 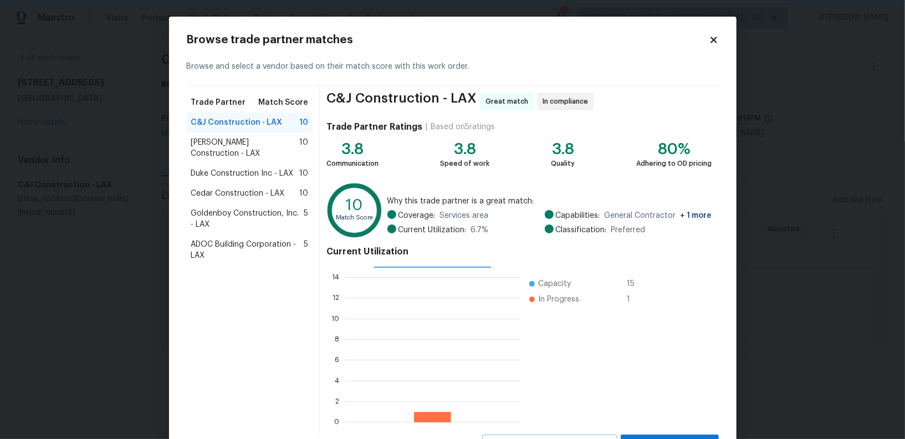 What do you see at coordinates (248, 219) in the screenshot?
I see `span: Goldenboy Construction, Inc. - LAX` at bounding box center [248, 219].